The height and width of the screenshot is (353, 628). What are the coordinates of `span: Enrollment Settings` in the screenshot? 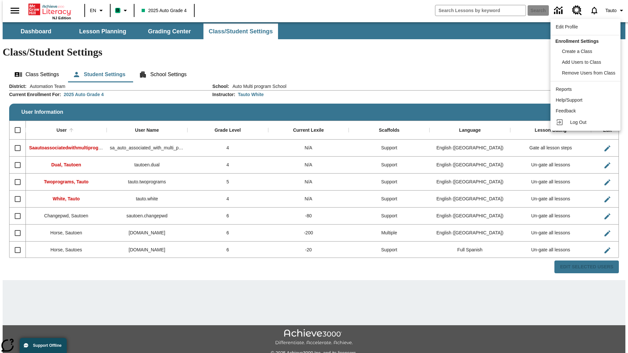 It's located at (577, 41).